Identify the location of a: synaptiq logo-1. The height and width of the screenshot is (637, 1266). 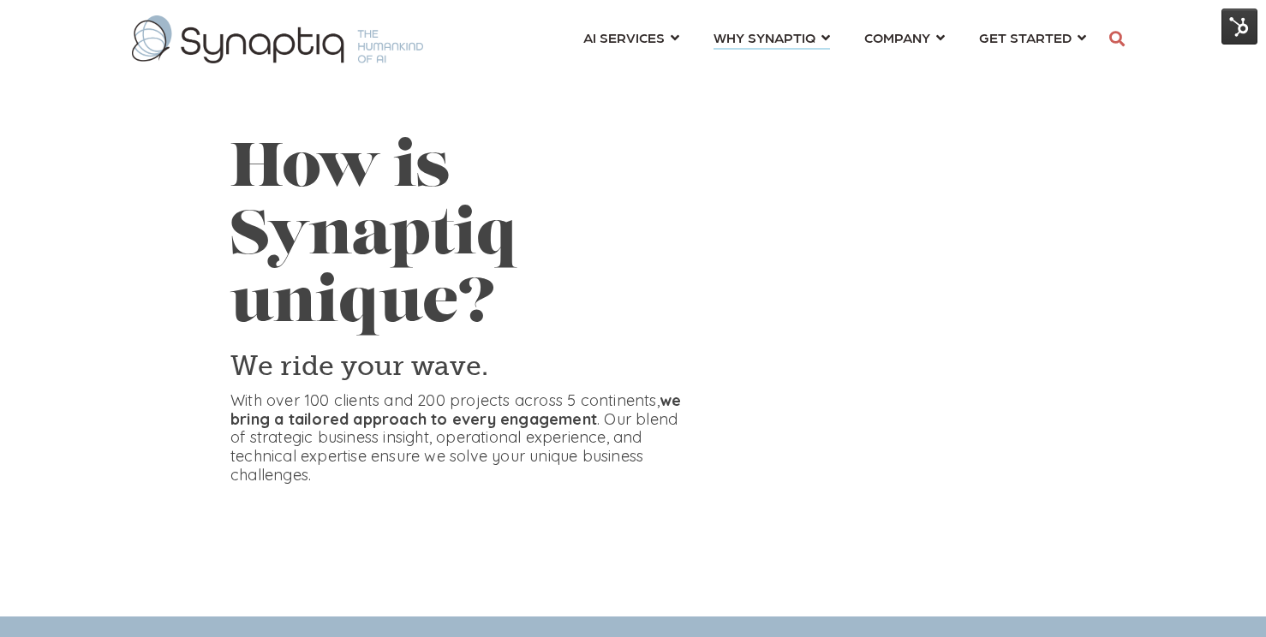
(278, 39).